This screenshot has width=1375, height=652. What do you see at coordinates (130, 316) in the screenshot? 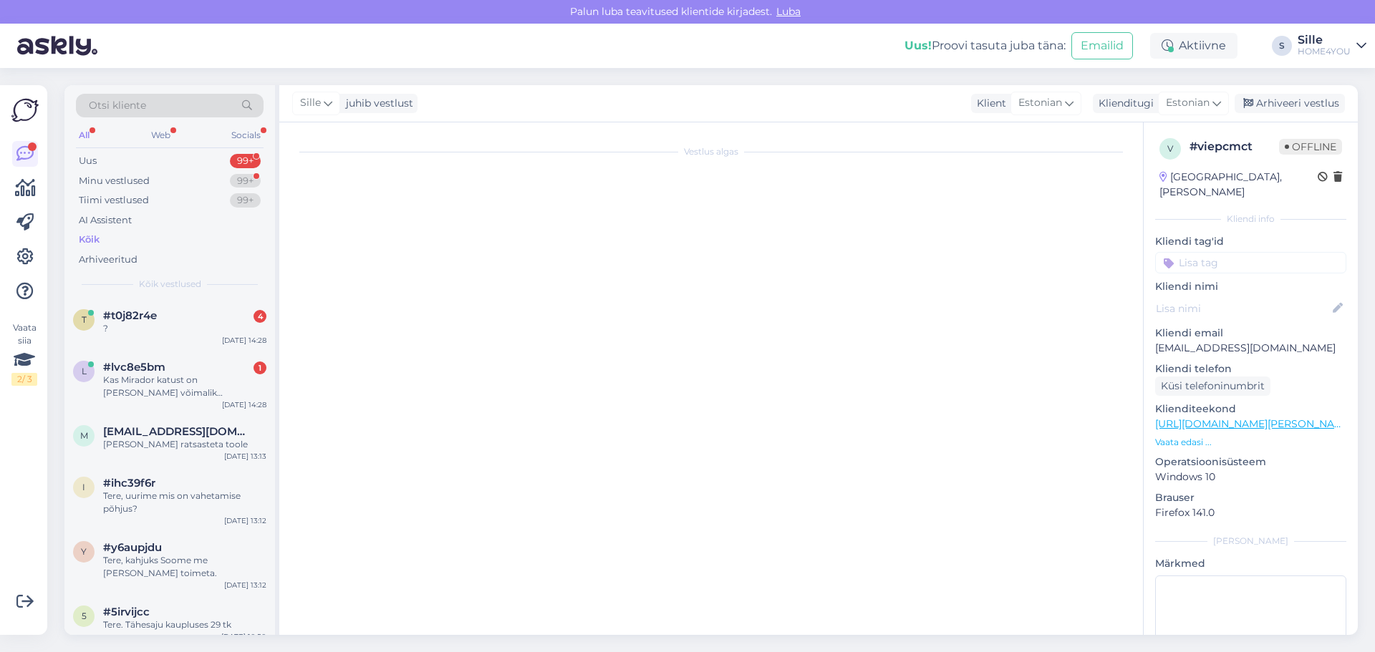
I see `span: #t0j82r4e` at bounding box center [130, 316].